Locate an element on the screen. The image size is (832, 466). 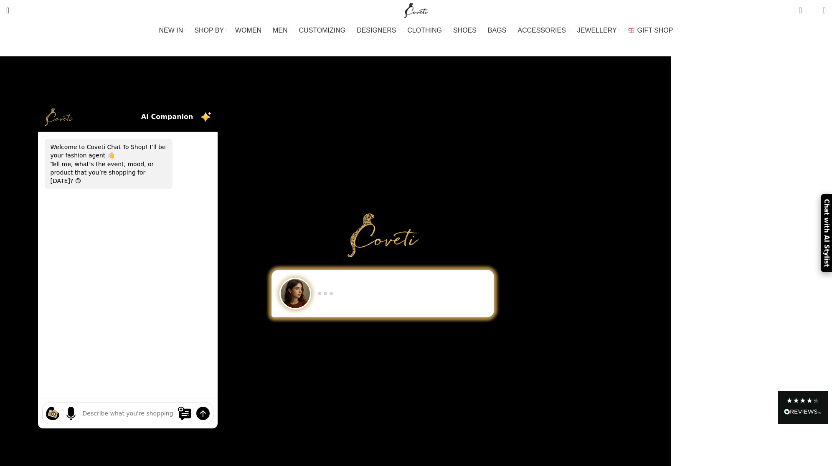
a: DESIGNERS is located at coordinates (377, 30).